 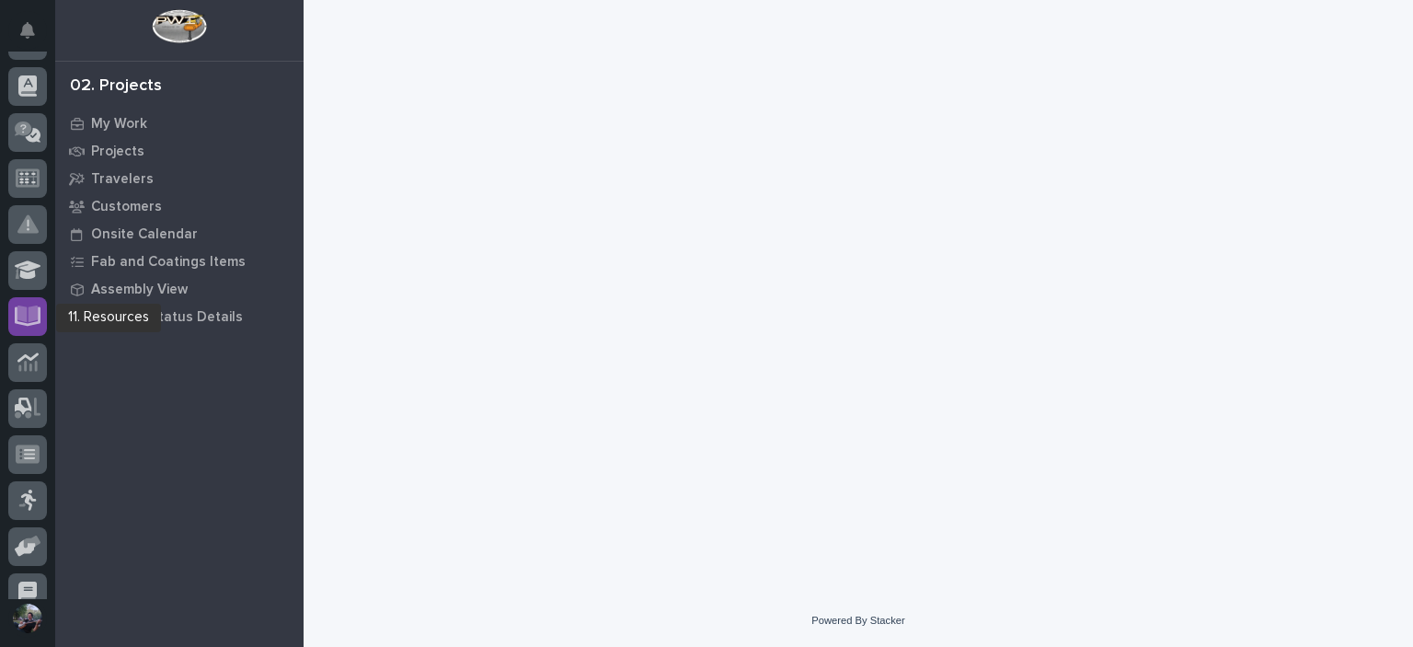 I want to click on a: My Work, so click(x=179, y=123).